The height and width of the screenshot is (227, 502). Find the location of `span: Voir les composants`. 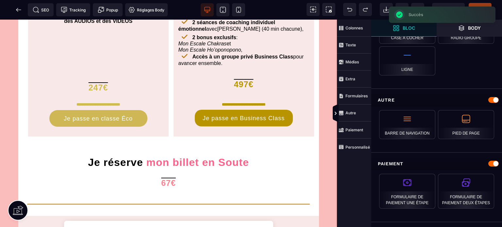

span: Voir les composants is located at coordinates (313, 9).